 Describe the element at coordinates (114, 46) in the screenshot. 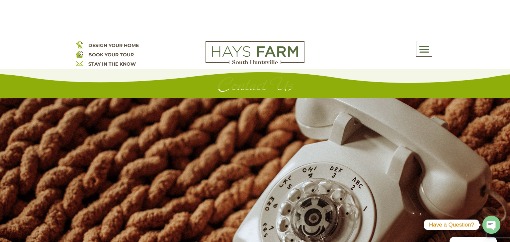

I see `a: DESIGN YOUR HOME` at that location.